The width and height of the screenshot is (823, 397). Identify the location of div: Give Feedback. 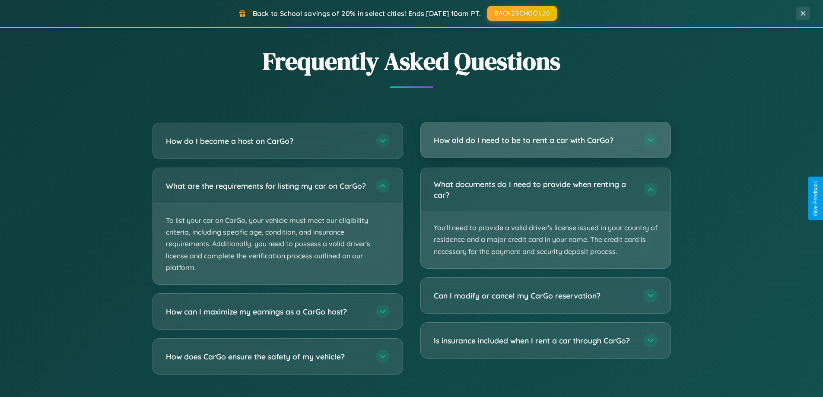
(816, 198).